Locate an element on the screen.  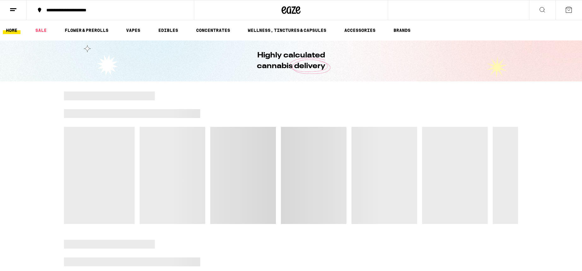
a: EDIBLES is located at coordinates (168, 30).